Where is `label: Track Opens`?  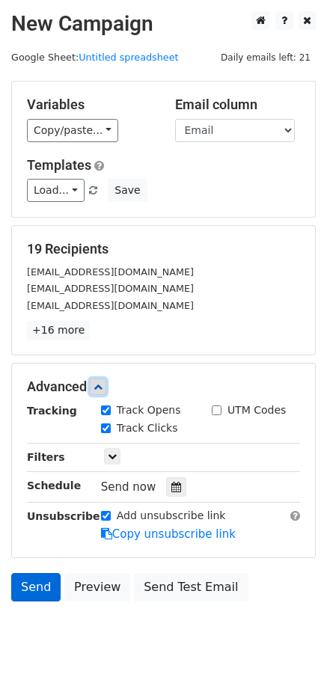 label: Track Opens is located at coordinates (149, 410).